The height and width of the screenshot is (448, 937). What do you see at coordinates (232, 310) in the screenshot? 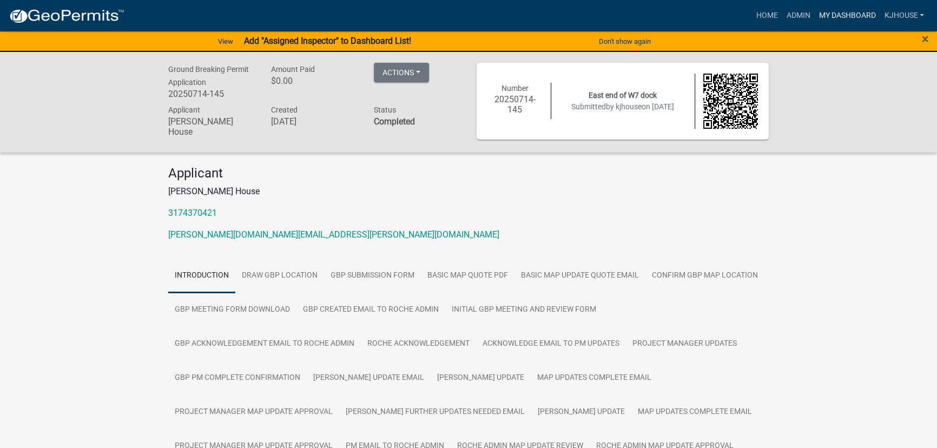
I see `a: GBP Meeting Form Download` at bounding box center [232, 310].